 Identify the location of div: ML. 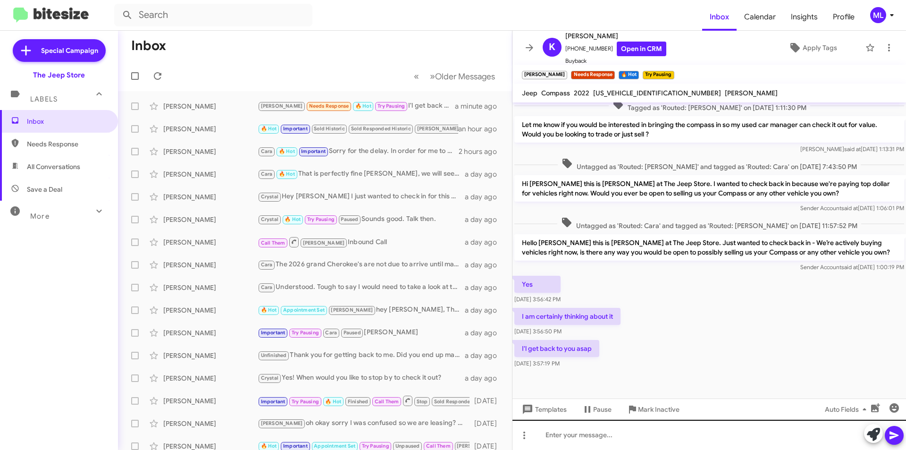
(878, 15).